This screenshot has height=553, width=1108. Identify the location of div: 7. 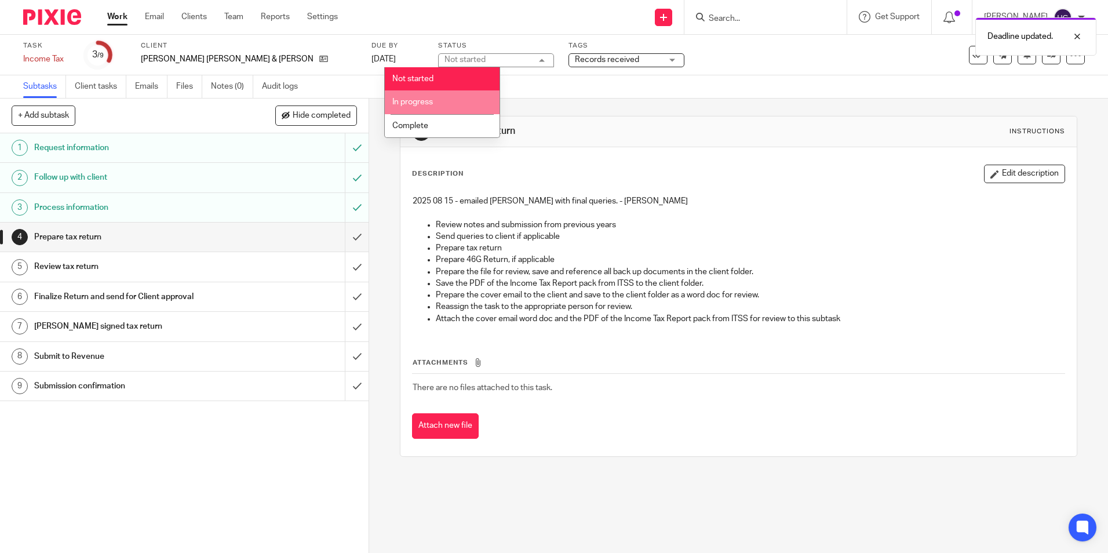
(20, 326).